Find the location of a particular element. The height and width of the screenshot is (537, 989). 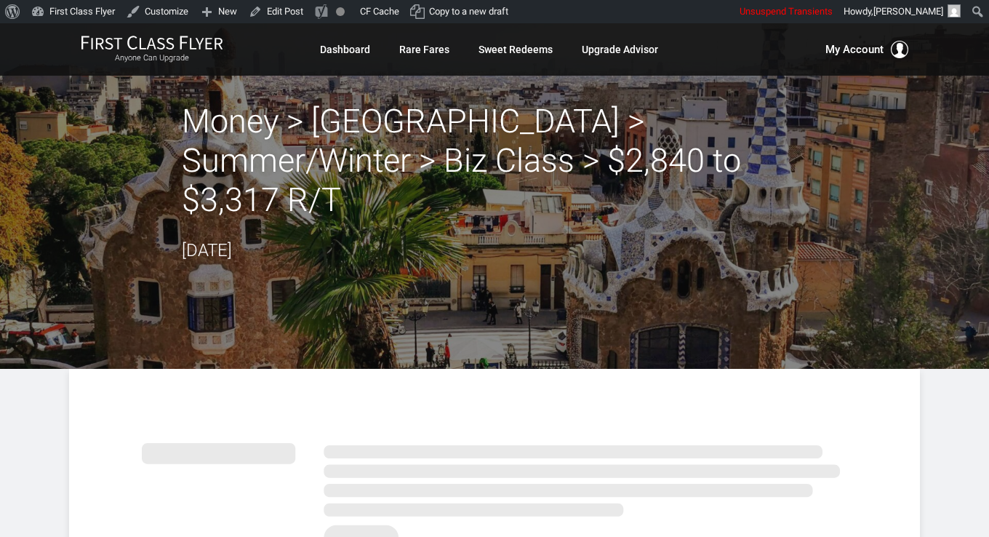

a: First Class FlyerAnyone Can Upgrade is located at coordinates (152, 49).